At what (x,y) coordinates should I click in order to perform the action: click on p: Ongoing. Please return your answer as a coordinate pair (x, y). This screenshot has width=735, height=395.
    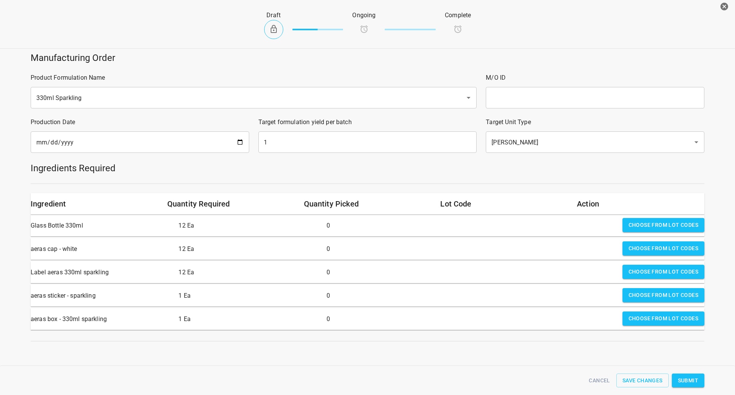
    Looking at the image, I should click on (364, 15).